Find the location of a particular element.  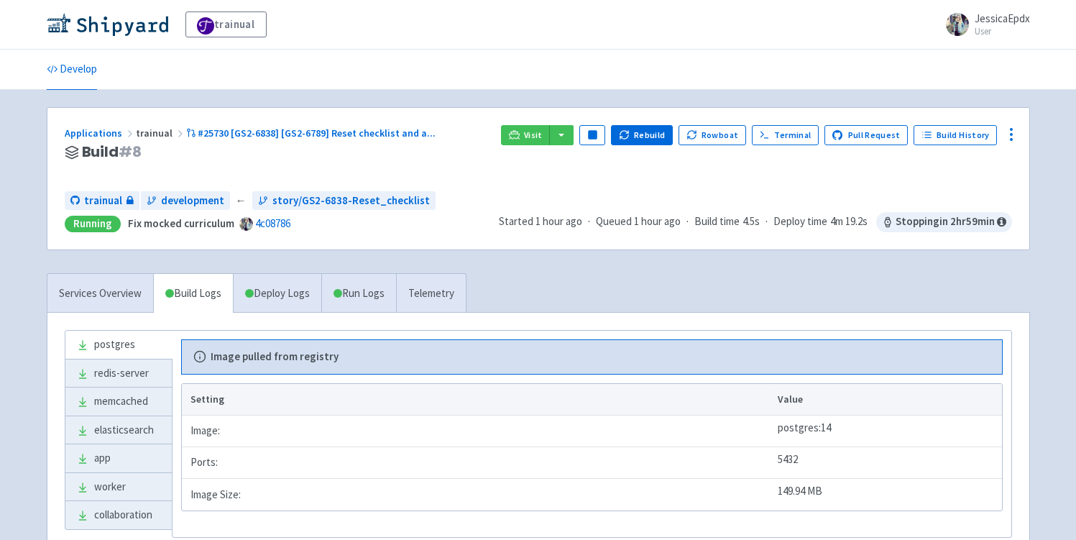

span: story/GS2-6838-Reset_checklist is located at coordinates (351, 201).